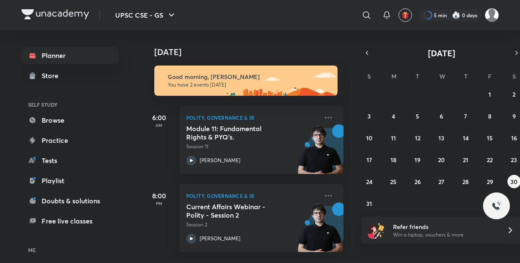 This screenshot has height=263, width=520. I want to click on abbr: August 9, 2025, so click(514, 116).